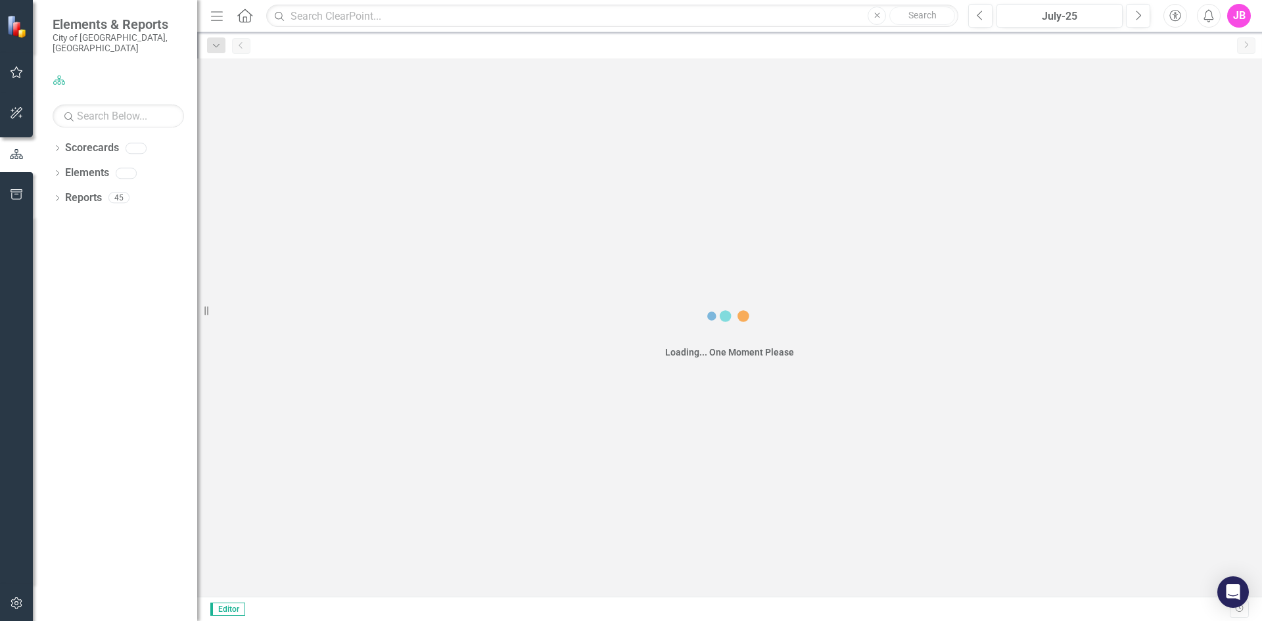 This screenshot has width=1262, height=621. Describe the element at coordinates (18, 26) in the screenshot. I see `img: ClearPoint Strategy` at that location.